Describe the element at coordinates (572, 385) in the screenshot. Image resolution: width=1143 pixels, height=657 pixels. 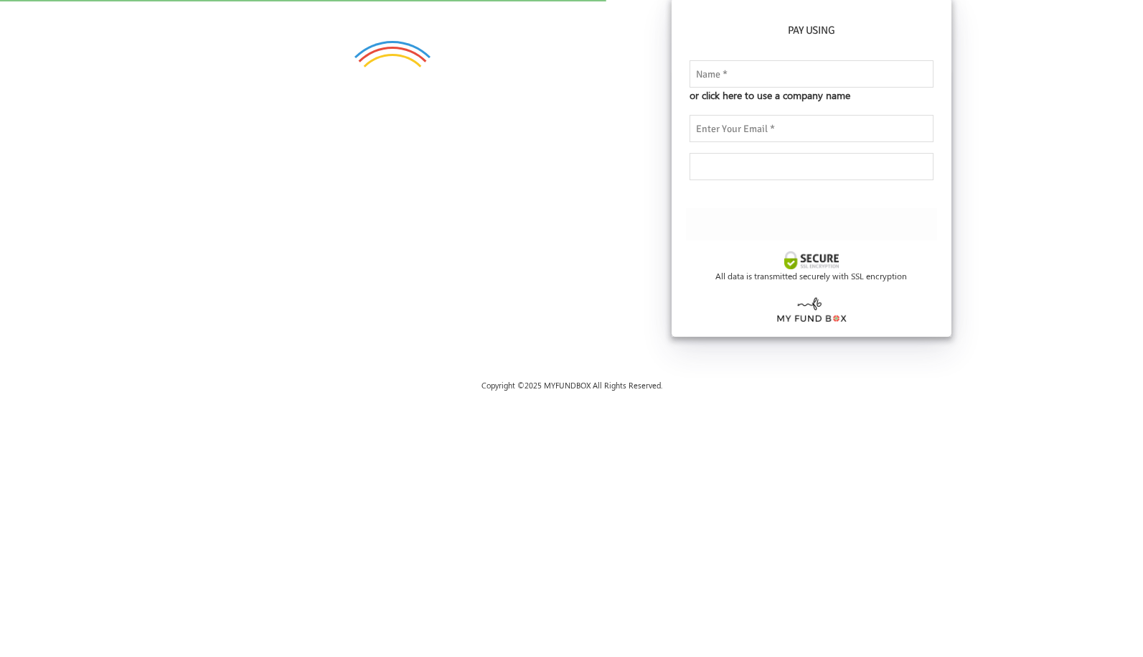
I see `span: Copyright © 2025 MYFUNDBOX All Rights Reserved.` at that location.